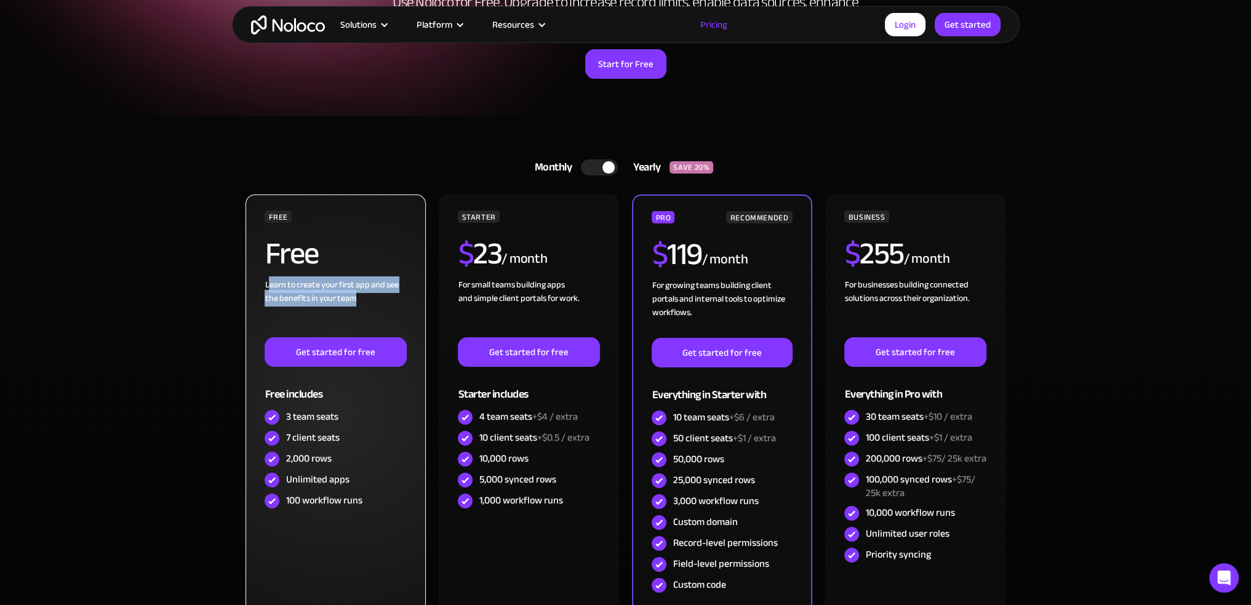  I want to click on div: Open Intercom Messenger, so click(1224, 578).